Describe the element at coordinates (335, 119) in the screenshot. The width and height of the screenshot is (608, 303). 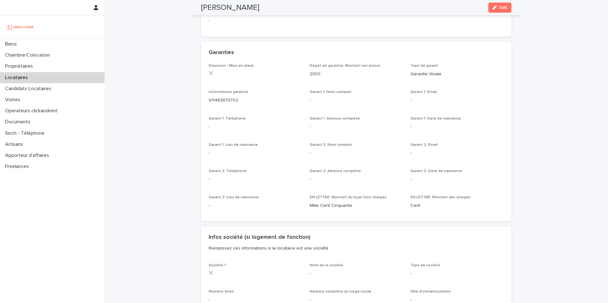
I see `span: Garant 1: Adresse complète` at that location.